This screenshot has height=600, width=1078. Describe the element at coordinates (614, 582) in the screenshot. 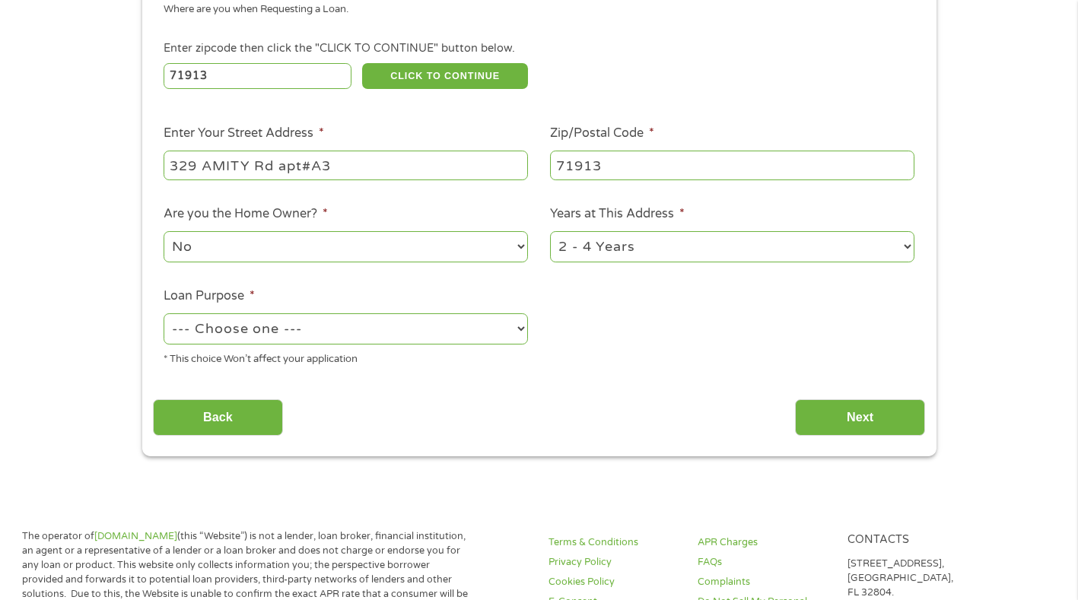

I see `a: Cookies Policy` at that location.